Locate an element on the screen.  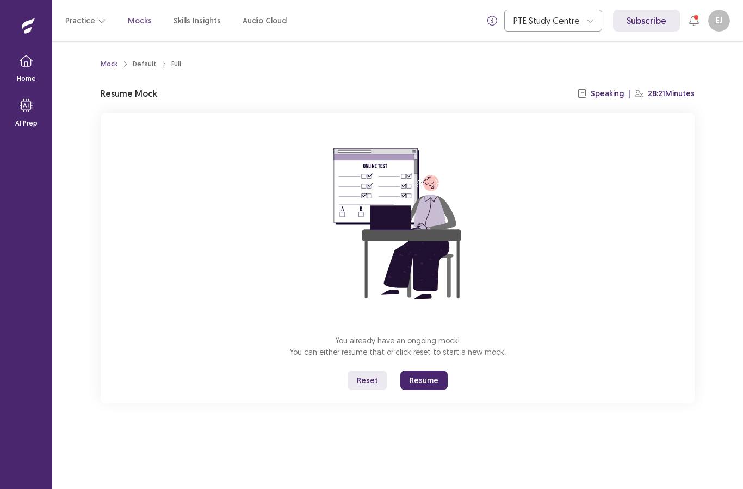
p: AI Prep is located at coordinates (26, 123).